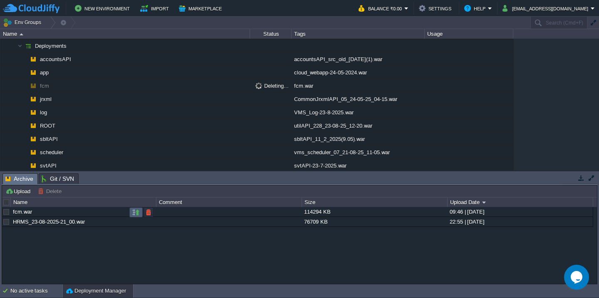  I want to click on div: Usage, so click(468, 34).